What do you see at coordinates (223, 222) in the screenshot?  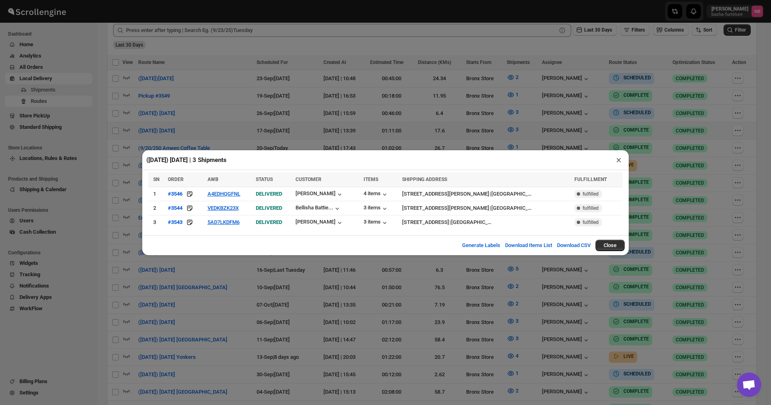 I see `button: 5AD7LKDFM6` at bounding box center [223, 222].